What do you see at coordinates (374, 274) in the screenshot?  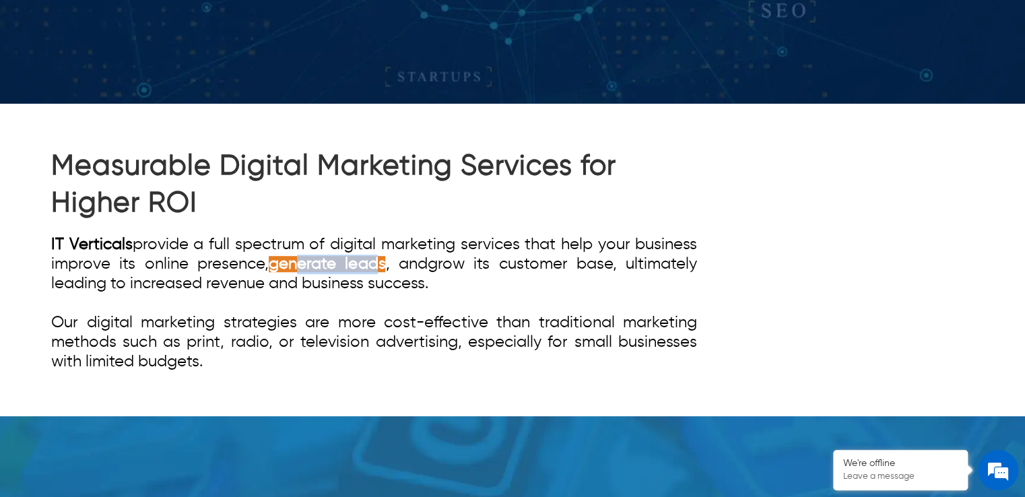 I see `span: grow its customer base, ultimately leading to increased revenue and business success.` at bounding box center [374, 274].